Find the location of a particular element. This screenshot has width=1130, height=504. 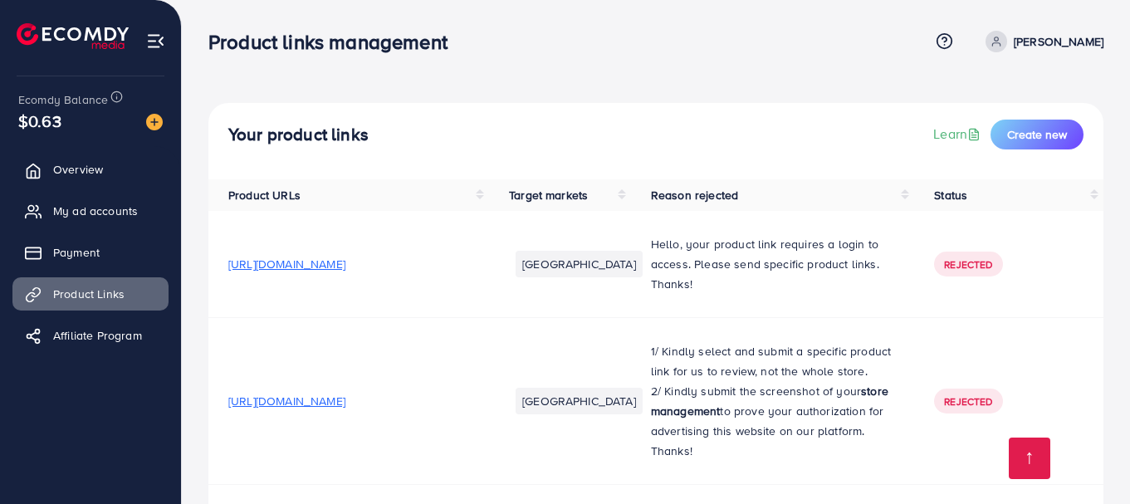

a: Payment is located at coordinates (90, 252).